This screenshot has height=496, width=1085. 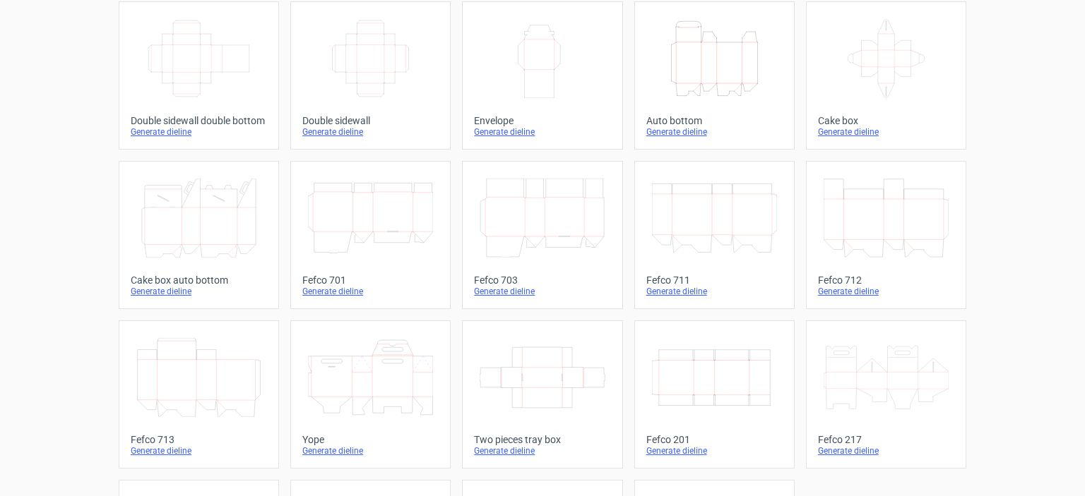 I want to click on a: EnvelopeGenerate dieline, so click(x=542, y=76).